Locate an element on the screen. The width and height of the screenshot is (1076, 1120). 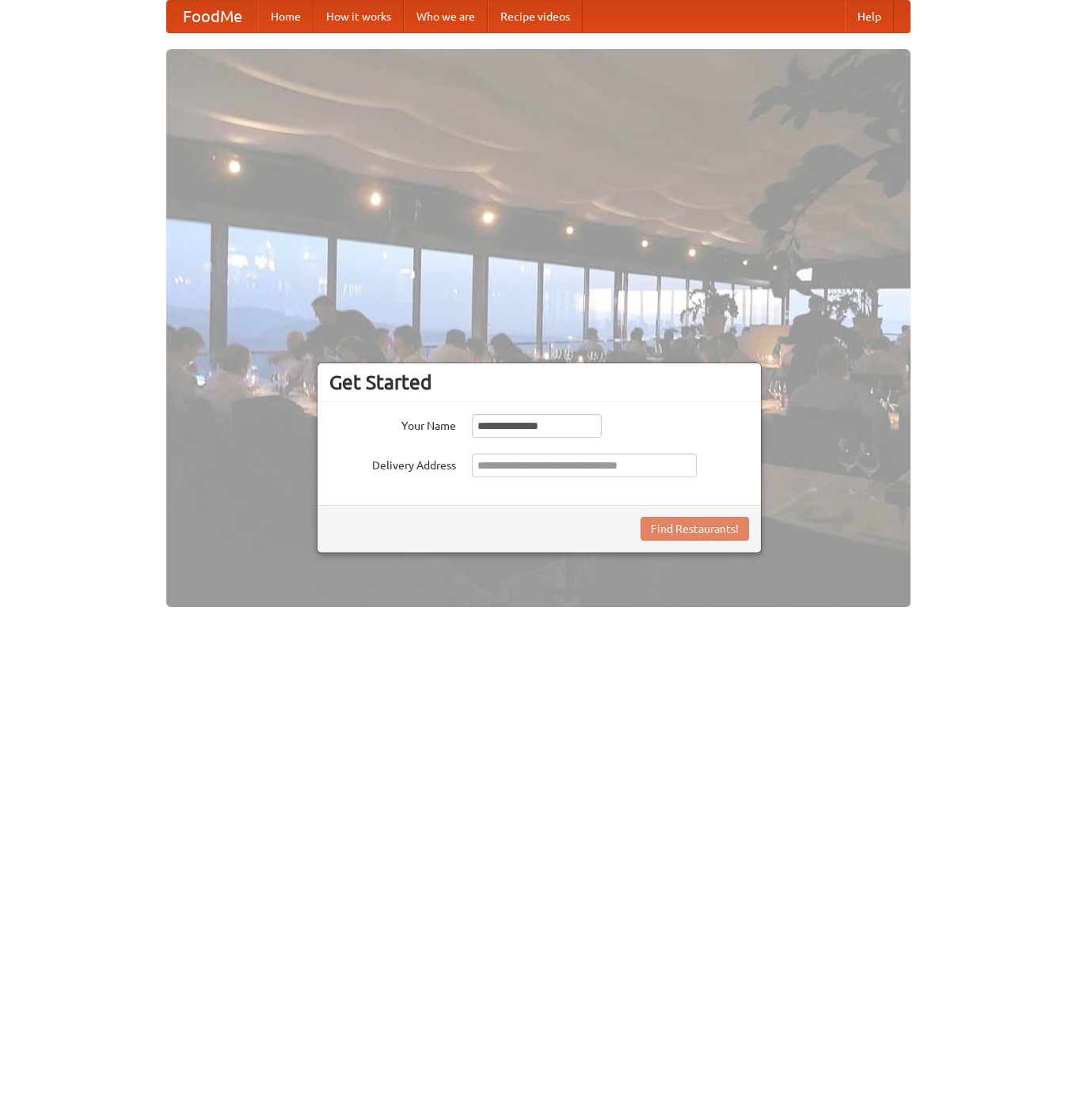
label: Your Name is located at coordinates (393, 423).